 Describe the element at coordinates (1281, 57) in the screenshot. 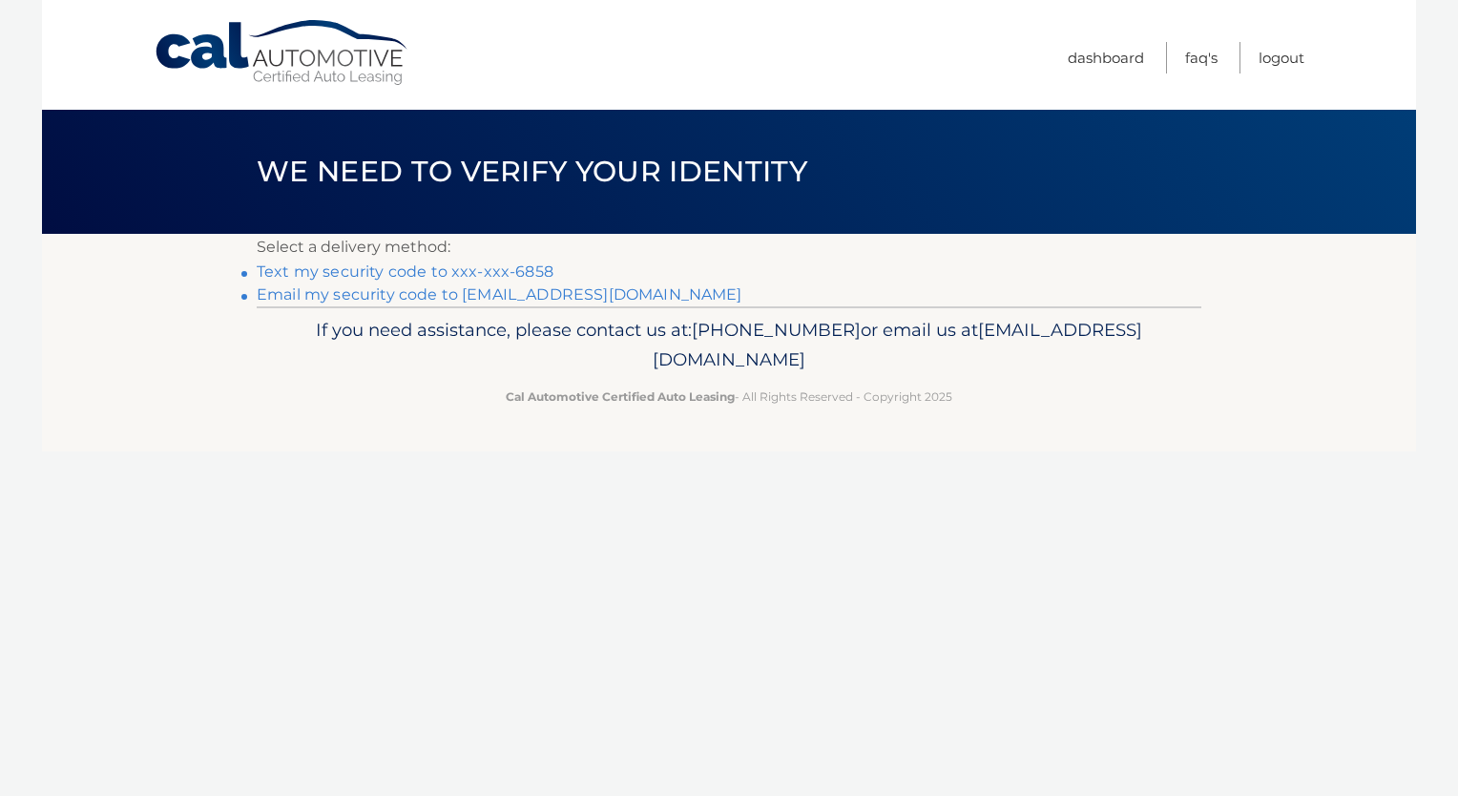

I see `a: Logout` at that location.